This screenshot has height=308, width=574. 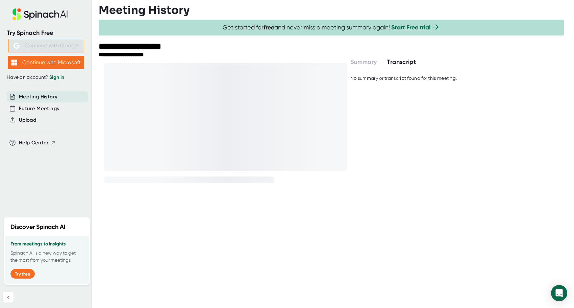 What do you see at coordinates (46, 63) in the screenshot?
I see `a: Continue with Microsoft` at bounding box center [46, 63].